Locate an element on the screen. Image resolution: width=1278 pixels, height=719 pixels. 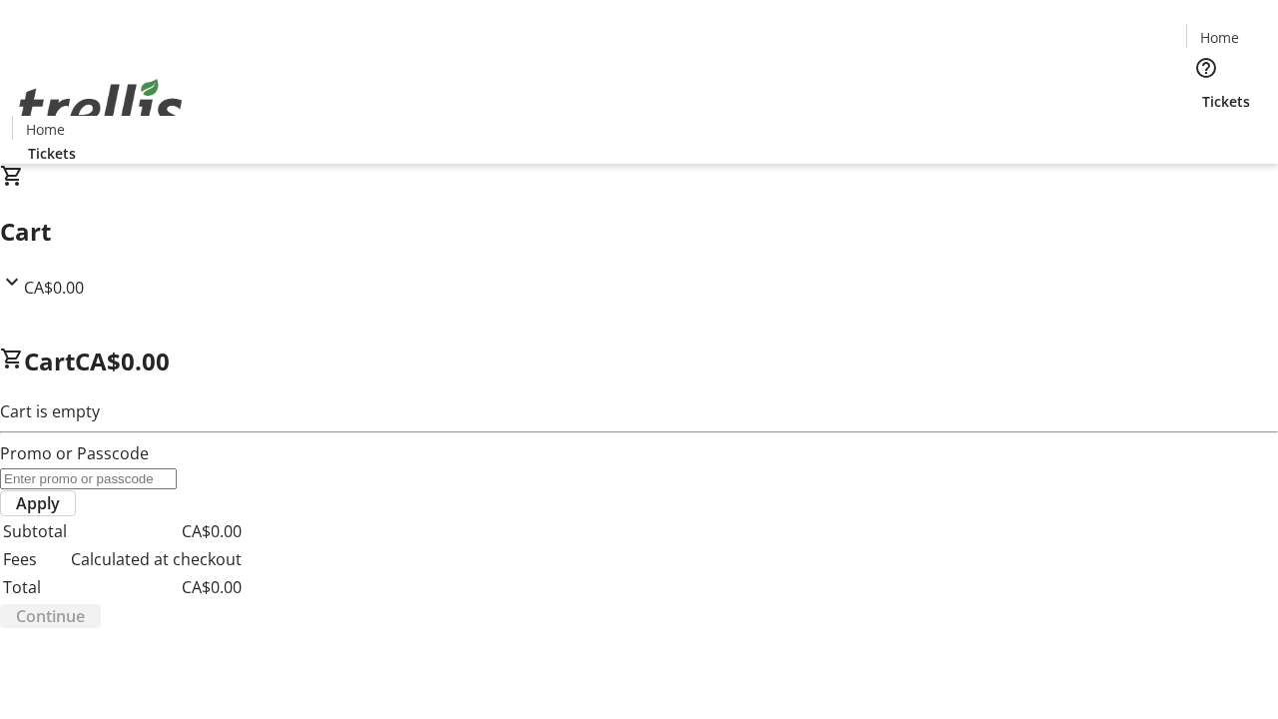
span: Apply is located at coordinates (38, 503).